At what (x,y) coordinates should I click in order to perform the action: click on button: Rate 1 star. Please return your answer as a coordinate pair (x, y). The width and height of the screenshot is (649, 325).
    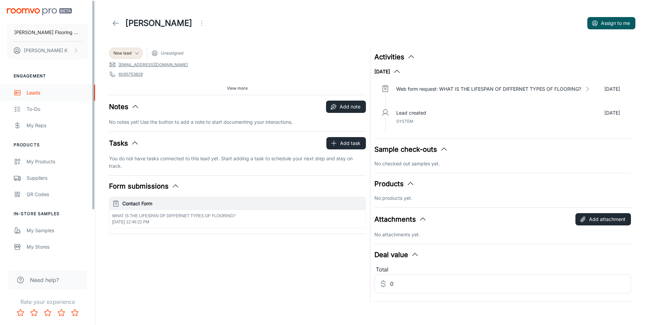
    Looking at the image, I should click on (20, 313).